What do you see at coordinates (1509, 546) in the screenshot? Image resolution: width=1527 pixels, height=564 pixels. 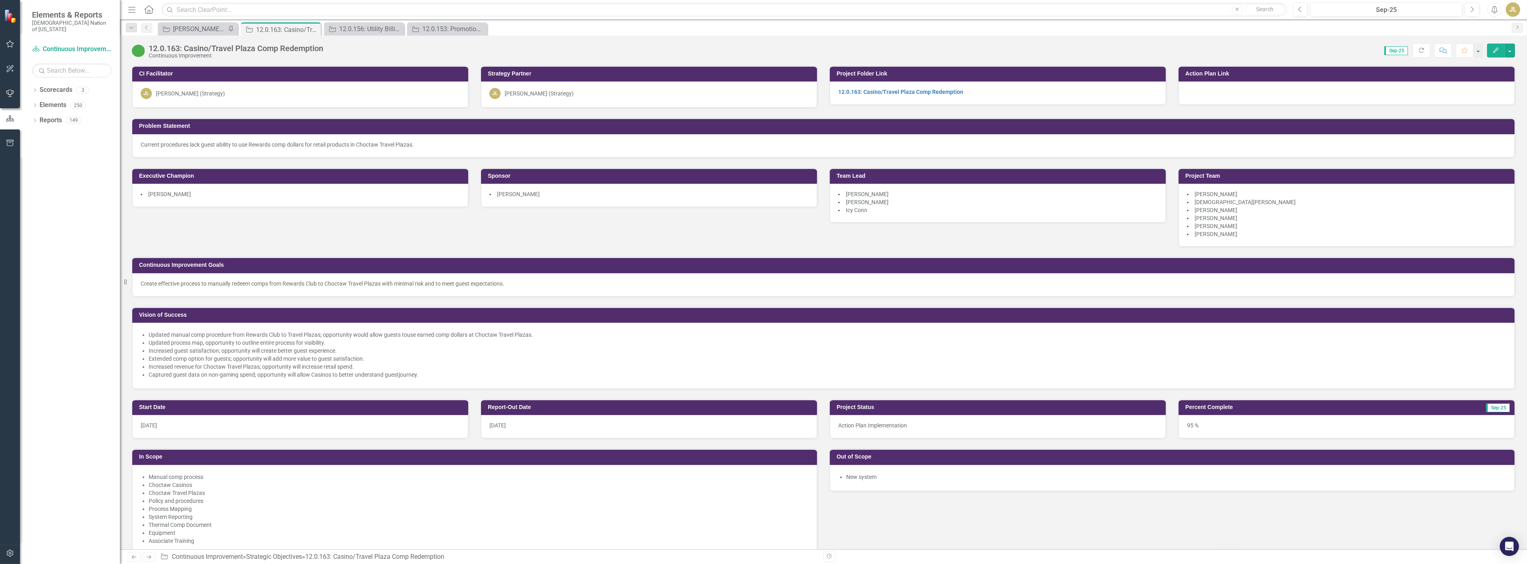 I see `div: Open Intercom Messenger` at bounding box center [1509, 546].